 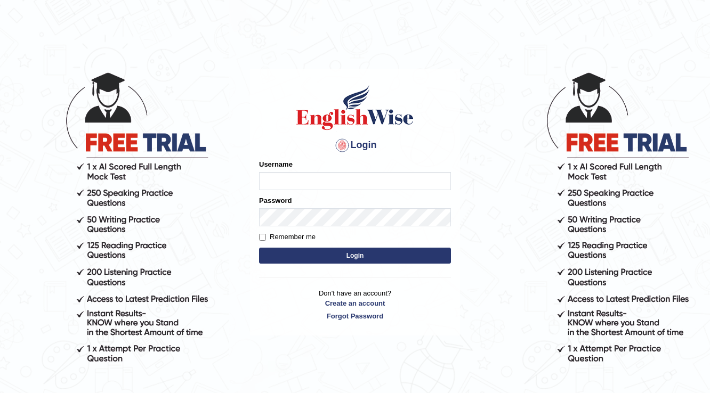 I want to click on label: Username, so click(x=275, y=164).